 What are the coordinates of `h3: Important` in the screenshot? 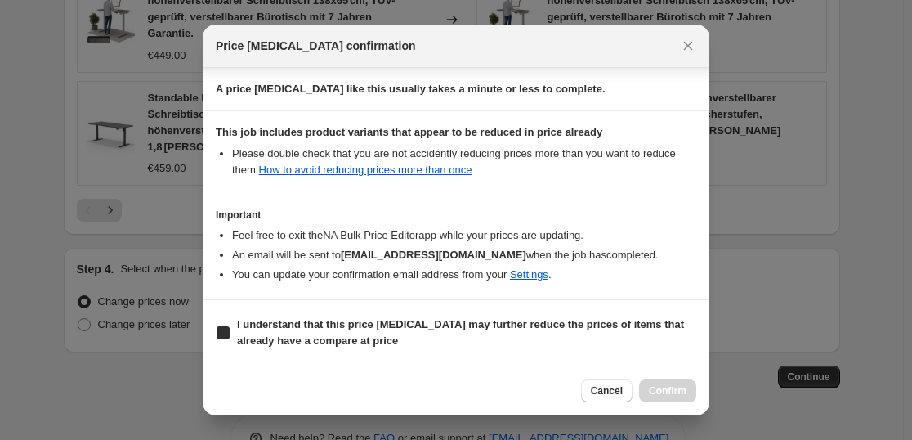 It's located at (456, 215).